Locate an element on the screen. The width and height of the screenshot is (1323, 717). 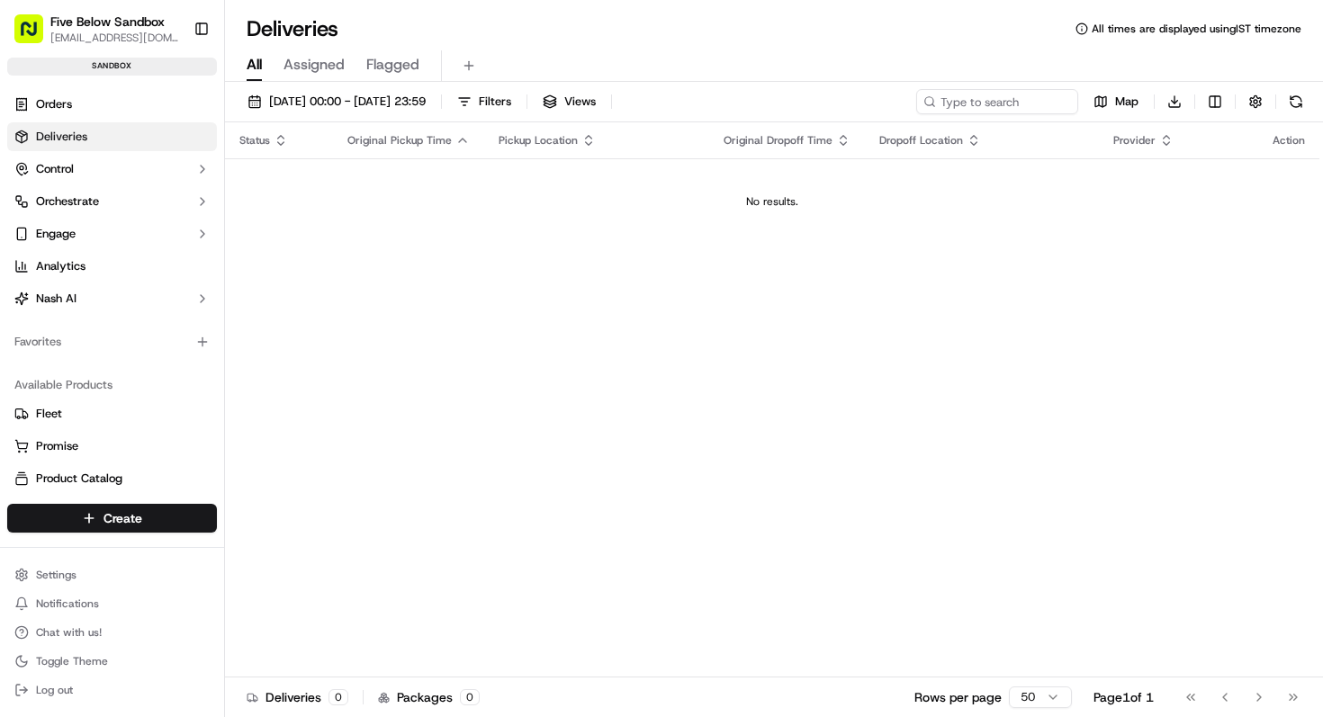
span: Orders is located at coordinates (54, 104).